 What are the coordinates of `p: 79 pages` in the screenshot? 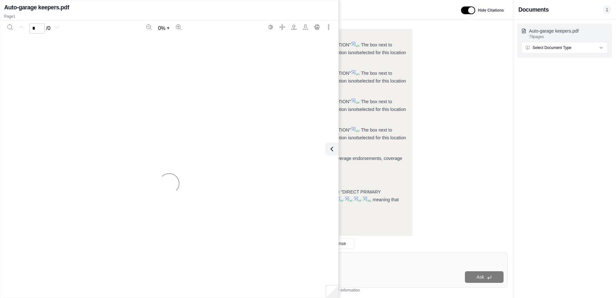 It's located at (569, 37).